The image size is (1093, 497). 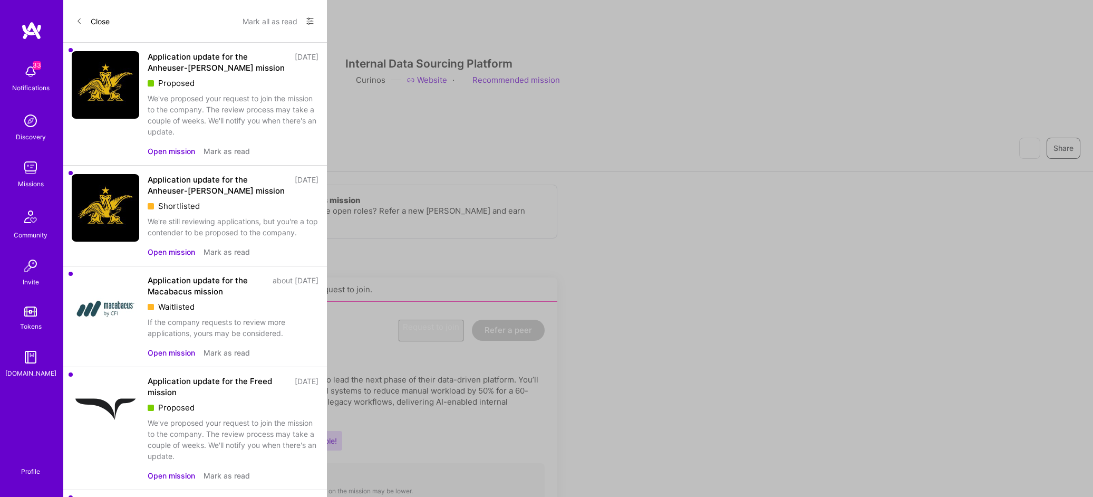 What do you see at coordinates (31, 137) in the screenshot?
I see `div: Discovery` at bounding box center [31, 137].